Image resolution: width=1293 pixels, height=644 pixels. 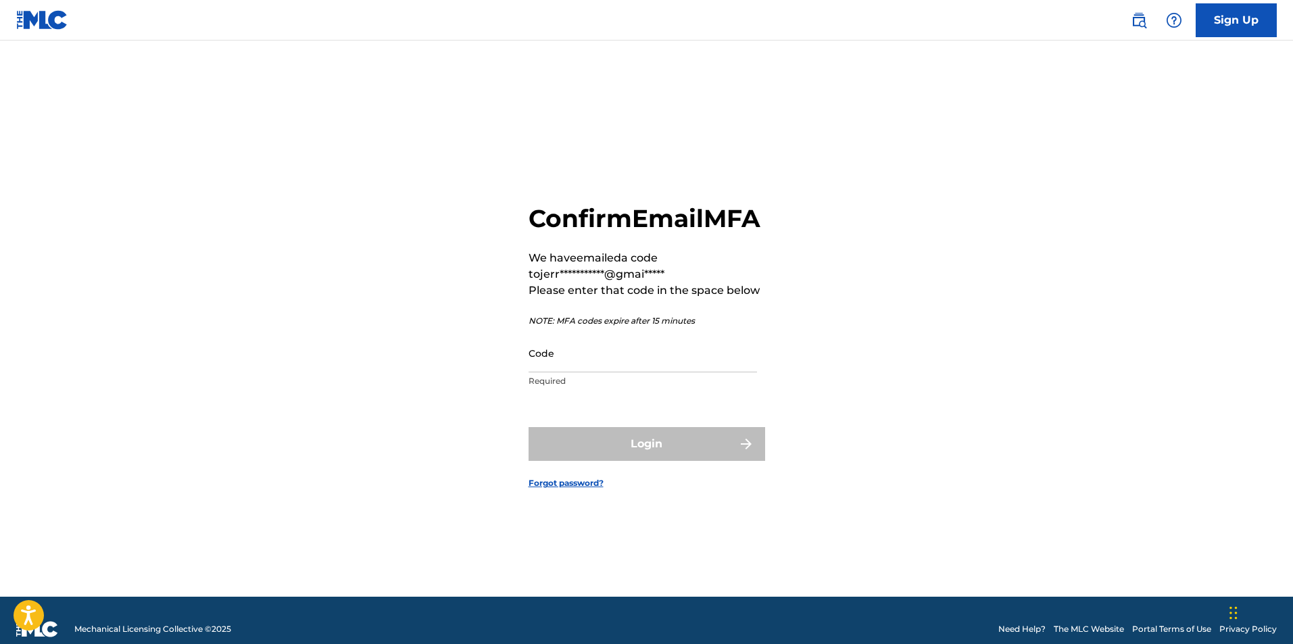 I want to click on img: logo, so click(x=37, y=629).